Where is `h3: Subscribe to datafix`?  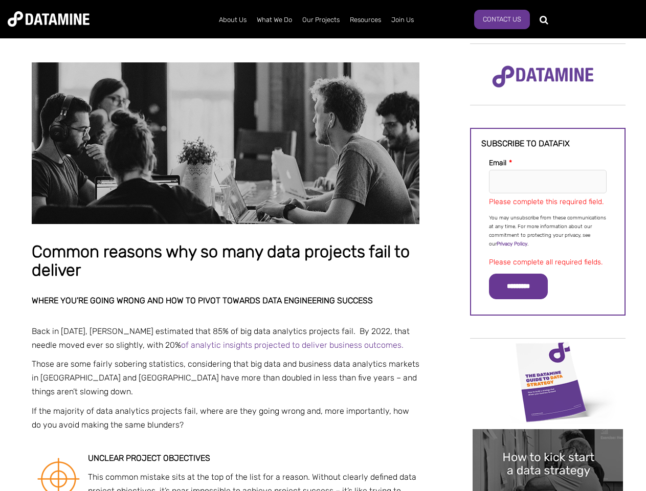
h3: Subscribe to datafix is located at coordinates (547, 144).